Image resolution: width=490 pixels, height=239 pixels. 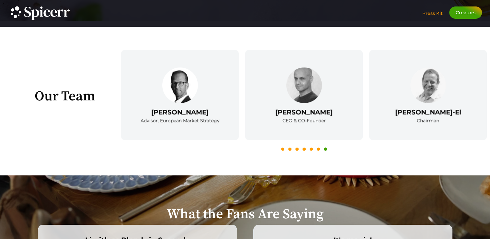 What do you see at coordinates (428, 85) in the screenshot?
I see `img: A person with curly hair smiling broadly in a black-and-white portrait, wearing a collared shirt,...` at bounding box center [428, 85].